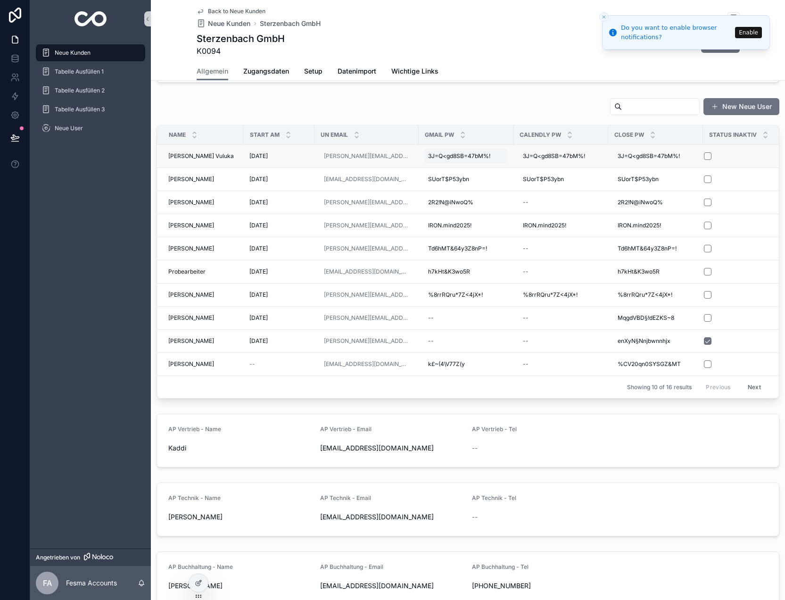 The width and height of the screenshot is (785, 600). What do you see at coordinates (540, 135) in the screenshot?
I see `span: Calendly Pw` at bounding box center [540, 135].